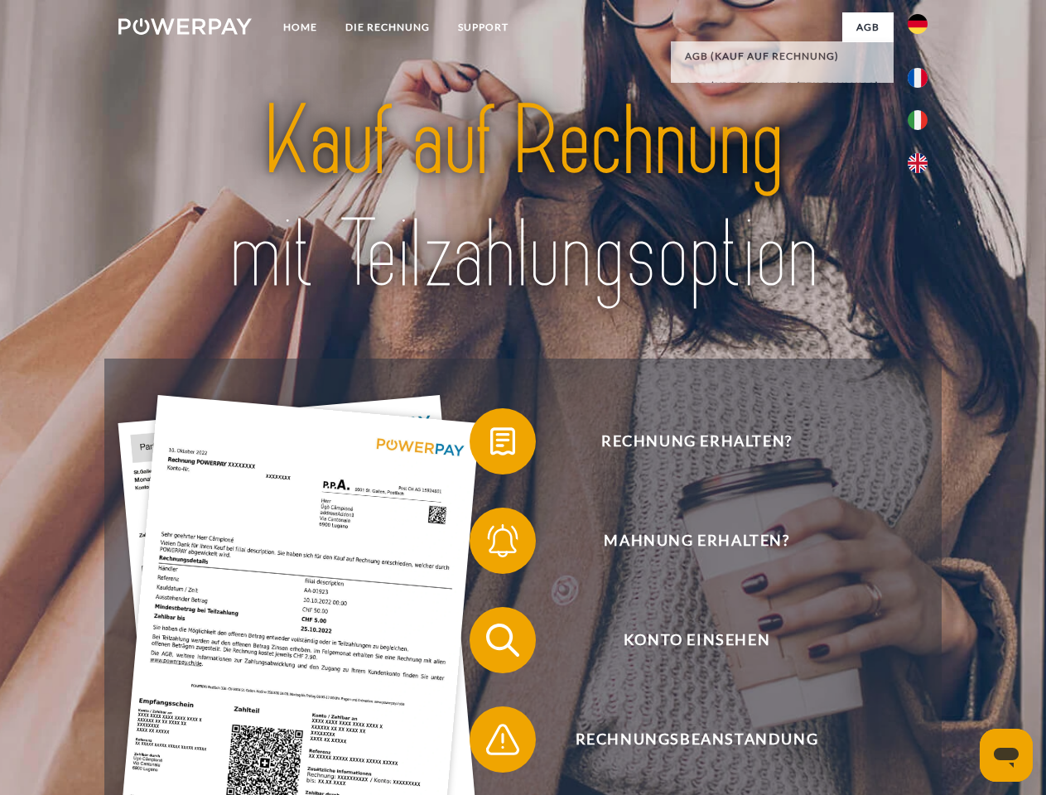 This screenshot has width=1046, height=795. What do you see at coordinates (503, 740) in the screenshot?
I see `img: qb_warning.svg` at bounding box center [503, 740].